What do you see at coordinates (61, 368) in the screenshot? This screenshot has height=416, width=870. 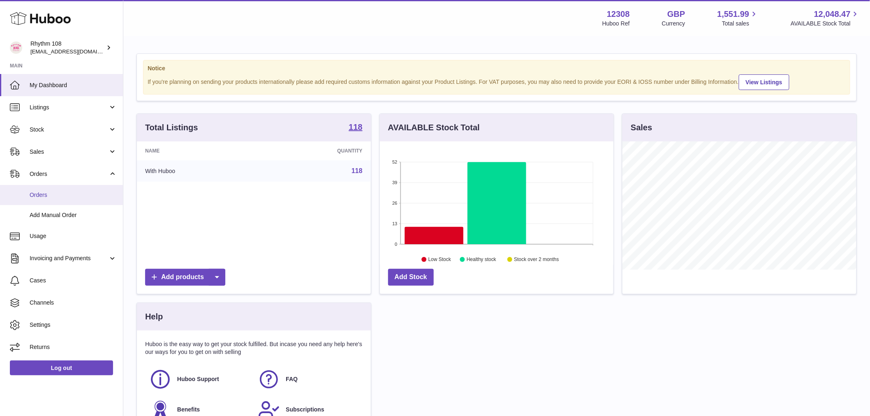 I see `a: Log out` at bounding box center [61, 368].